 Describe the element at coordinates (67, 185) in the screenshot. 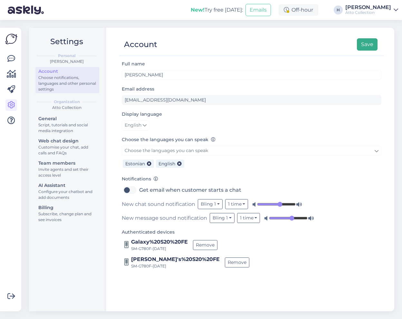

I see `div: AI Assistant` at that location.